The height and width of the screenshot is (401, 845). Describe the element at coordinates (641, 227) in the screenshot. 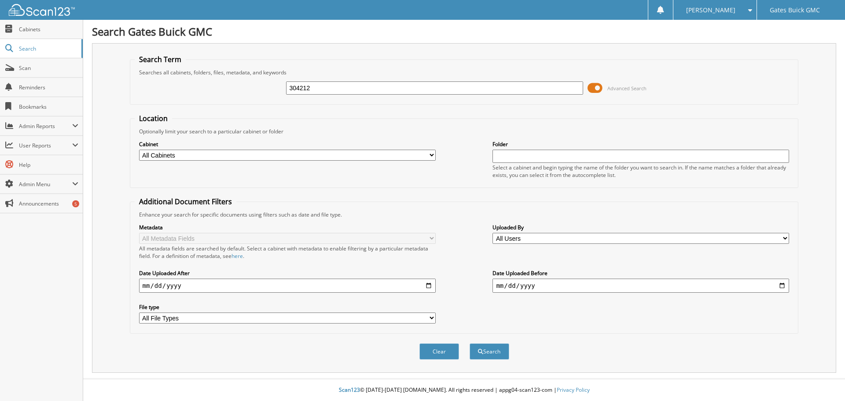

I see `label: Uploaded By` at that location.